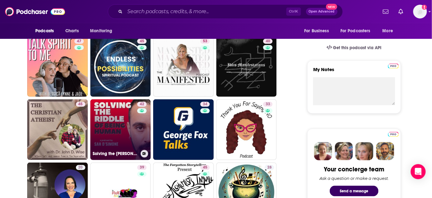 Image resolution: width=432 pixels, height=198 pixels. What do you see at coordinates (72, 31) in the screenshot?
I see `a: Charts` at bounding box center [72, 31].